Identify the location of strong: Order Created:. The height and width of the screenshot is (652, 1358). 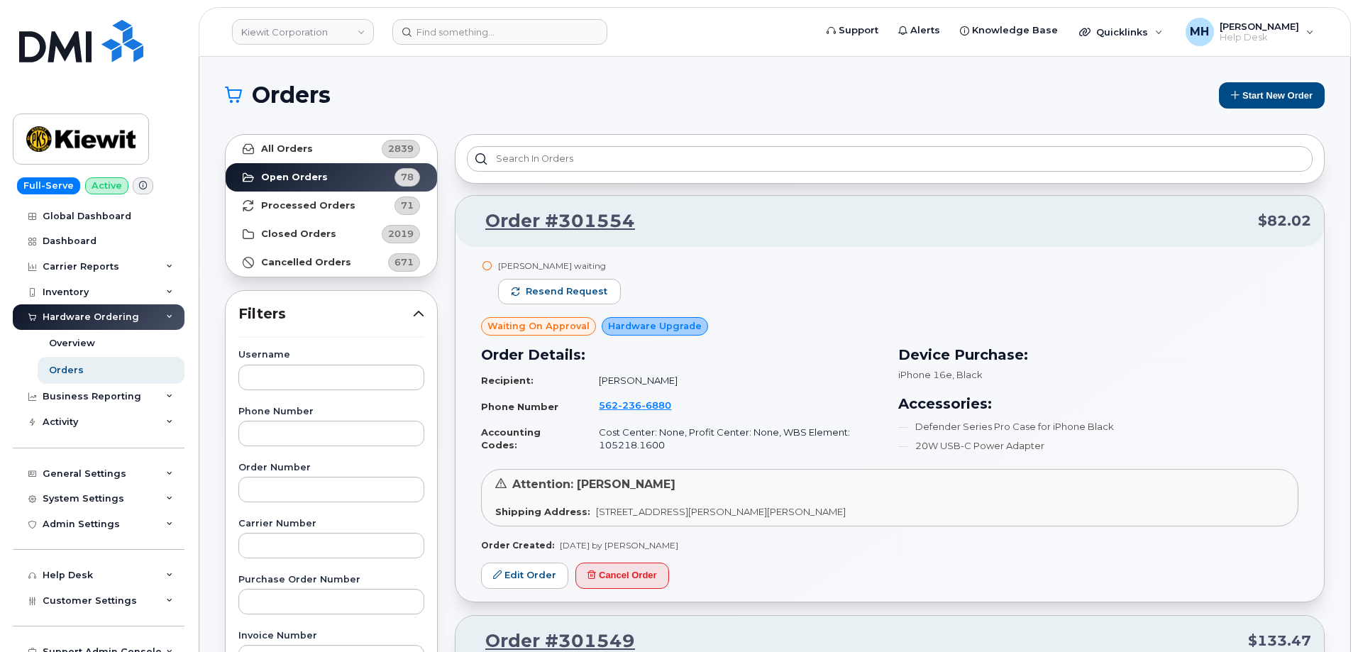
(517, 545).